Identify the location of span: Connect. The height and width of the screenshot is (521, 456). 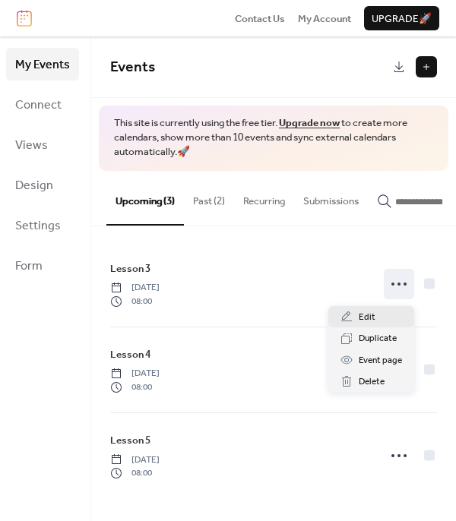
(38, 105).